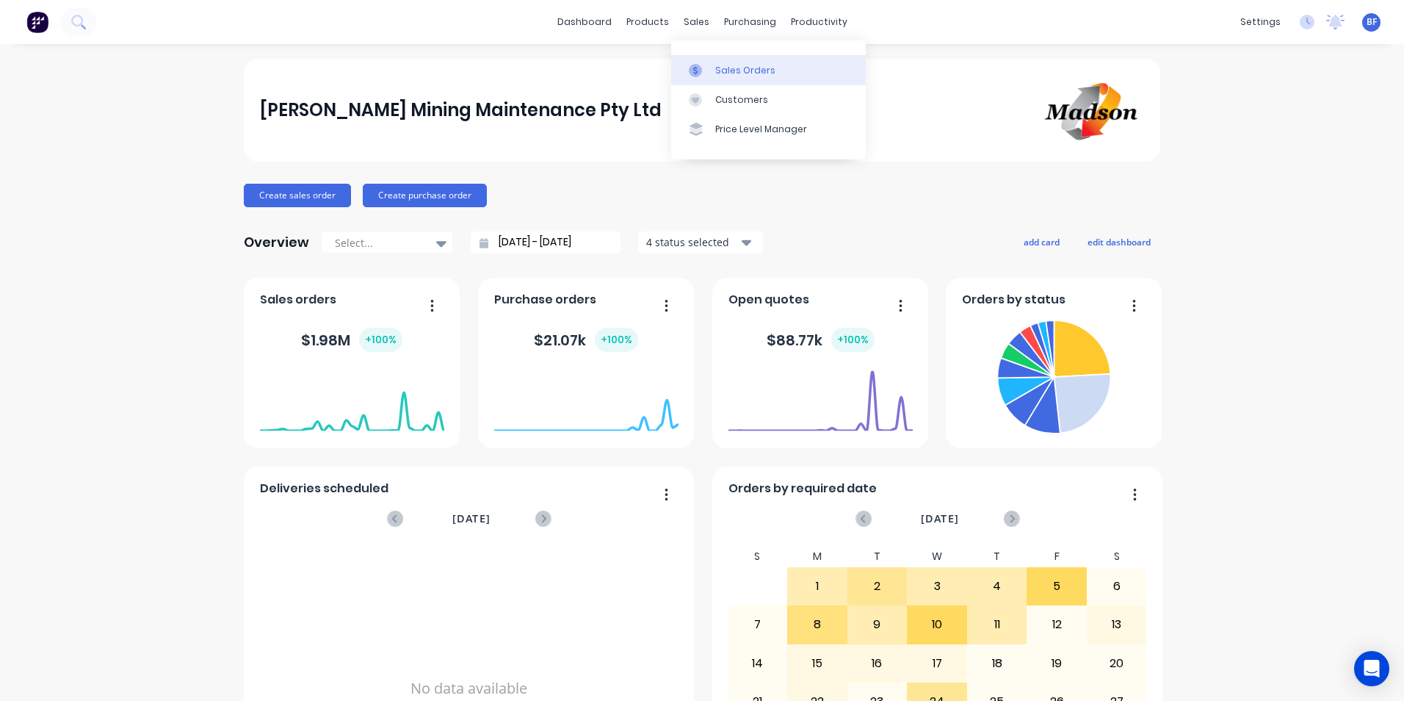 The height and width of the screenshot is (701, 1404). What do you see at coordinates (545, 300) in the screenshot?
I see `span: Purchase orders` at bounding box center [545, 300].